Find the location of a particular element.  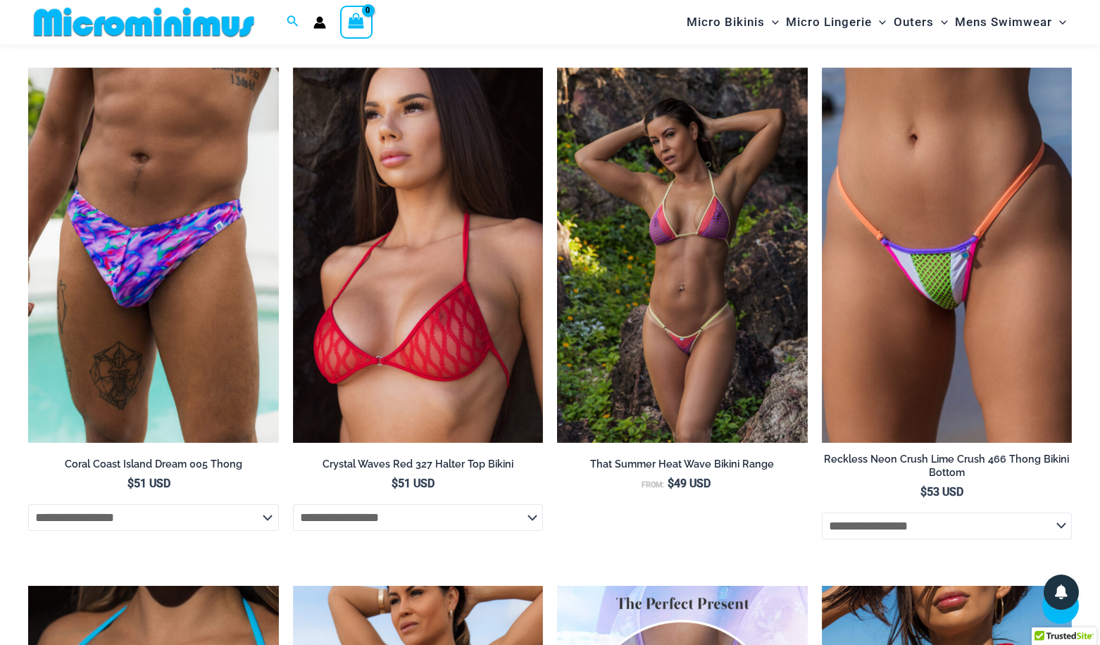

nav: Site Navigation is located at coordinates (876, 22).